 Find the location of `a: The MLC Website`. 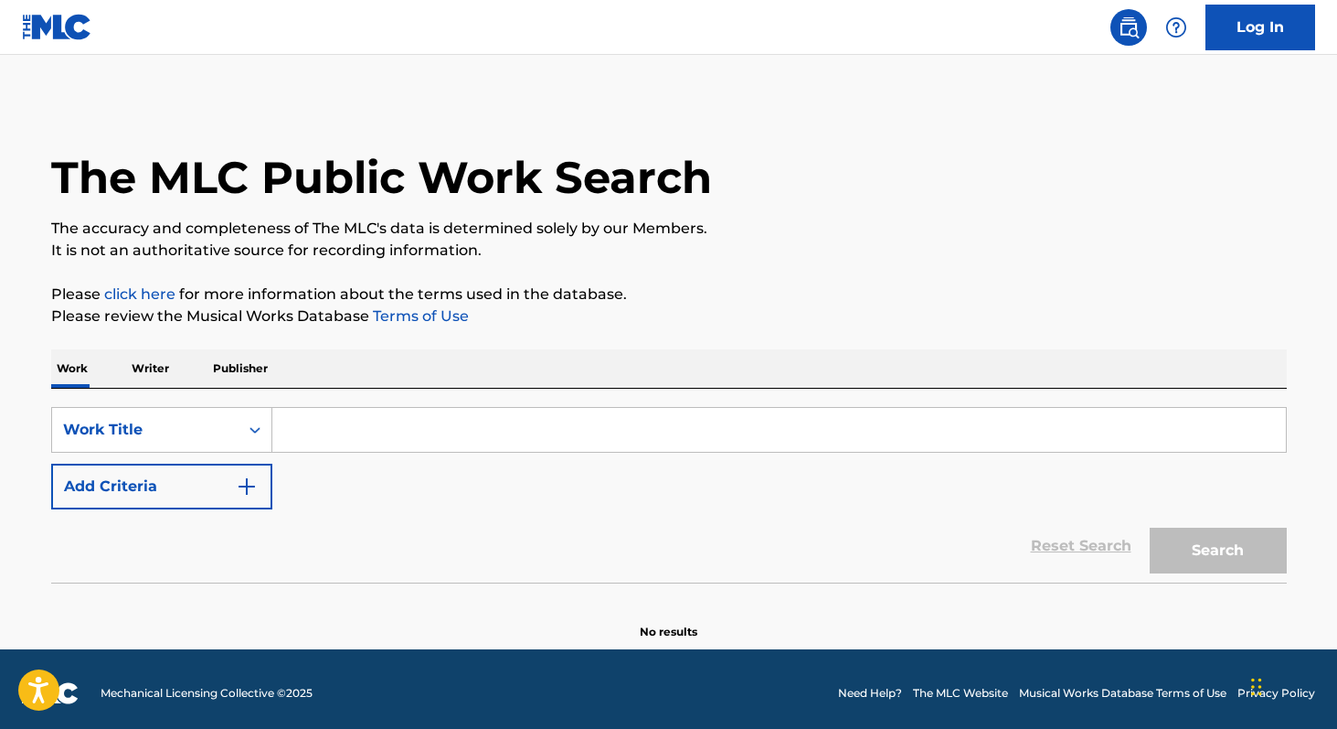

a: The MLC Website is located at coordinates (961, 693).